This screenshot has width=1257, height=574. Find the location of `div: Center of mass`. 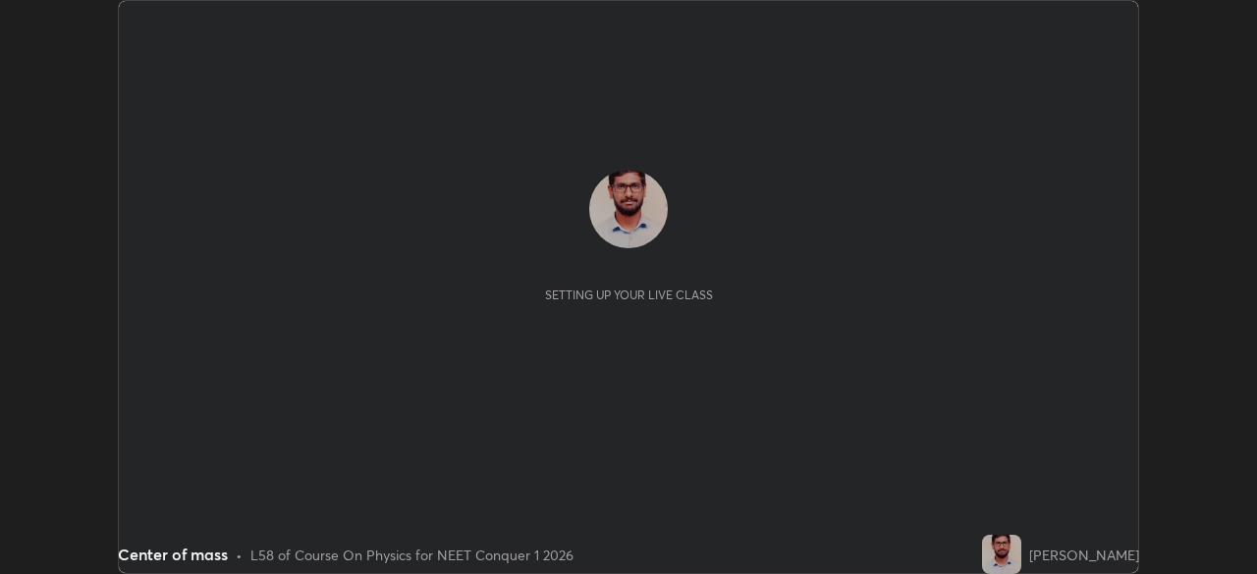

div: Center of mass is located at coordinates (173, 555).